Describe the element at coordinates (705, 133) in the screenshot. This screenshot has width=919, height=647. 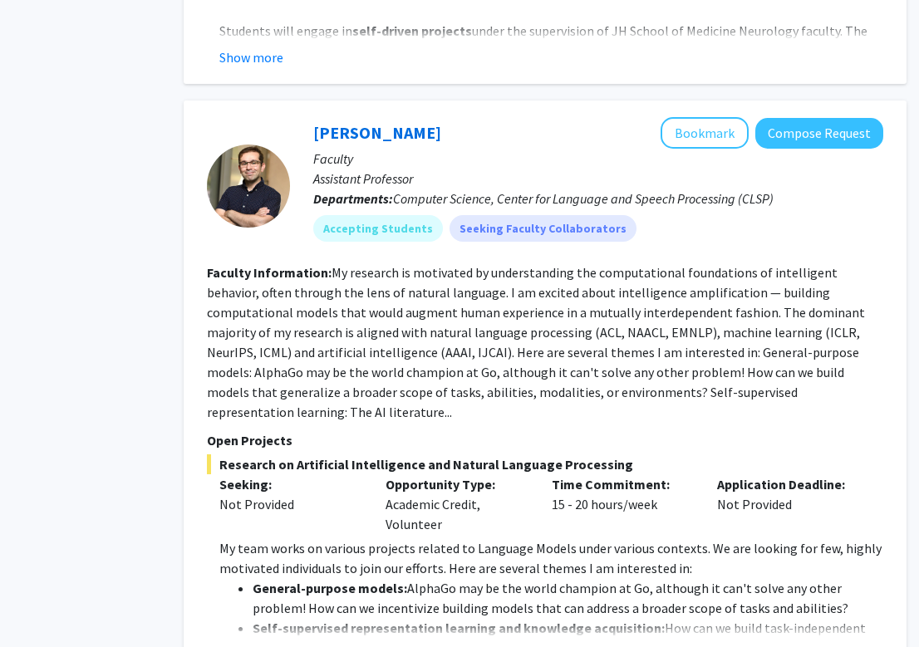
I see `button: Add Daniel Khashabi to Bookmarks` at that location.